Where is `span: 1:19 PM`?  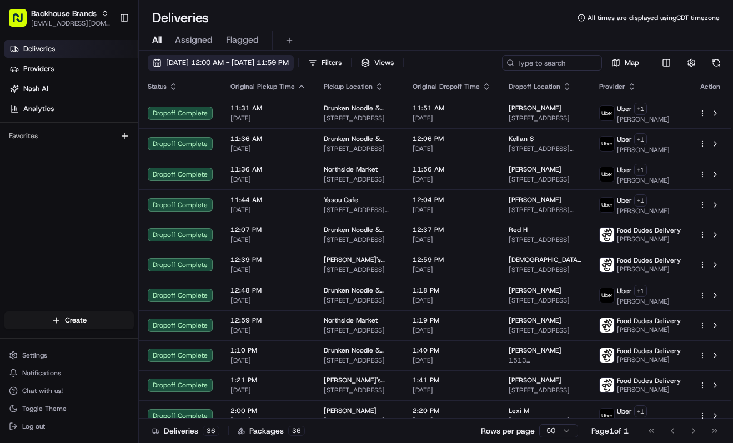
span: 1:19 PM is located at coordinates (451, 320).